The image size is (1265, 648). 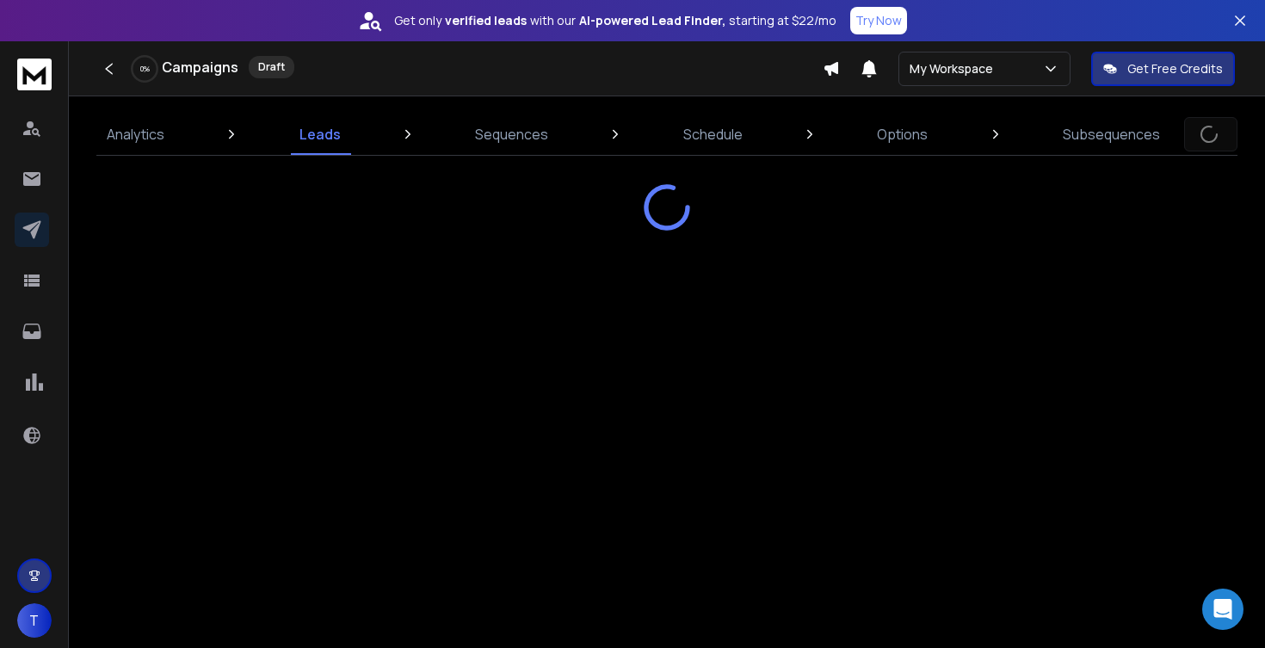 I want to click on a: Analytics, so click(x=135, y=134).